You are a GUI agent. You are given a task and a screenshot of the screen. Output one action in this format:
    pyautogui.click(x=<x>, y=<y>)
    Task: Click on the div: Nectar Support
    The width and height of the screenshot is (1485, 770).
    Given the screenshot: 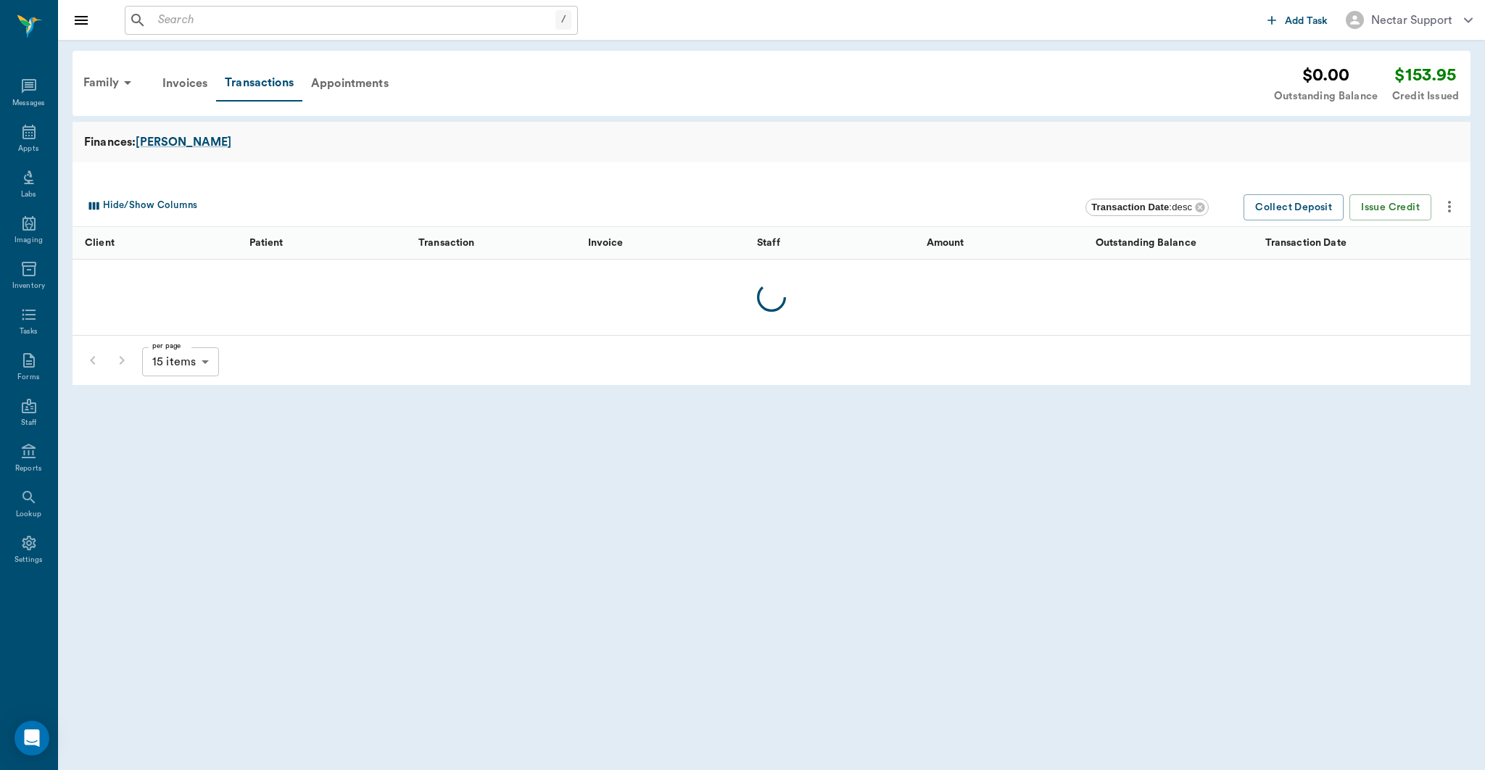 What is the action you would take?
    pyautogui.click(x=1412, y=20)
    